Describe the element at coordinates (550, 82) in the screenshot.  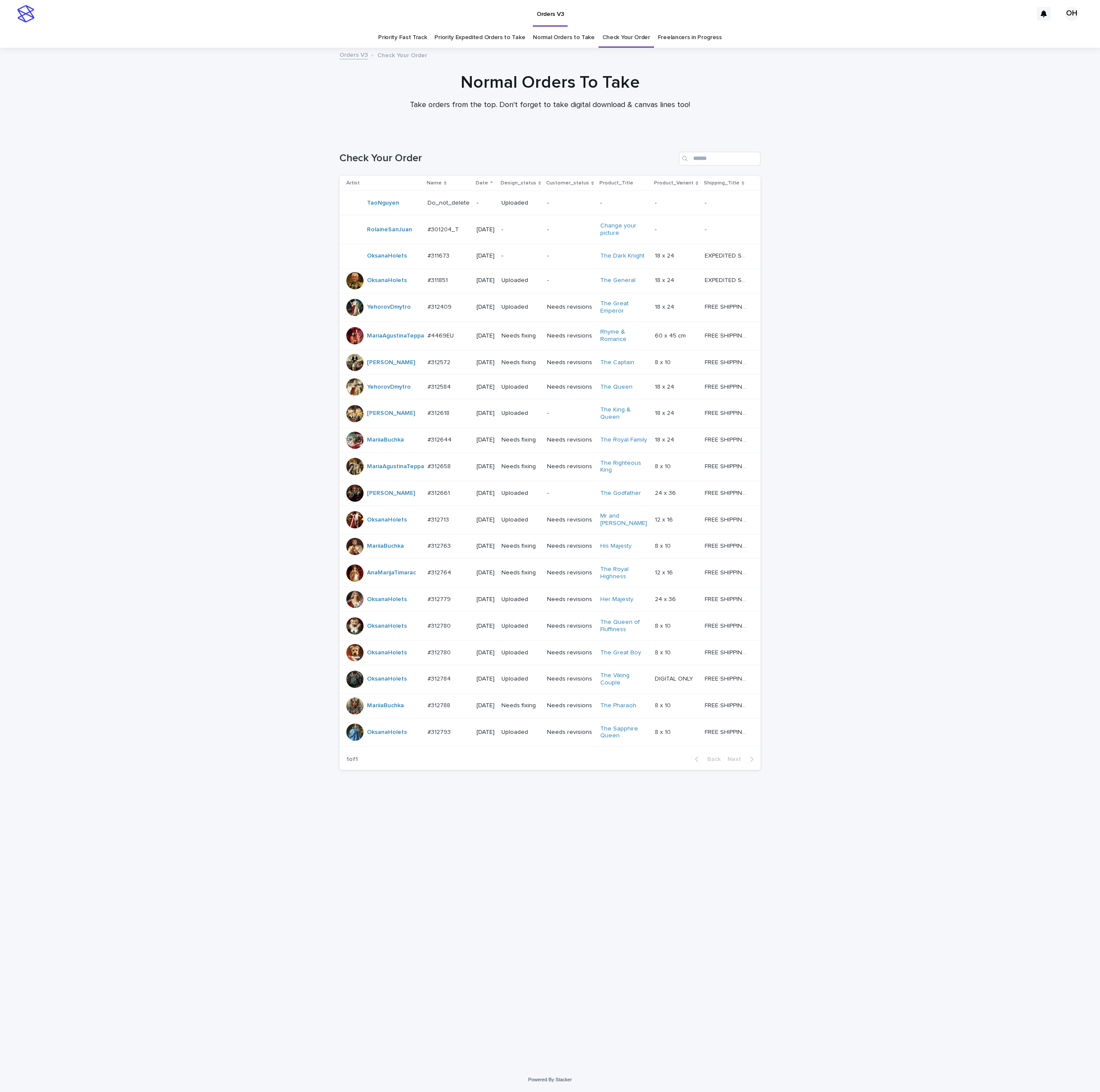
I see `h1: Normal Orders To Take` at that location.